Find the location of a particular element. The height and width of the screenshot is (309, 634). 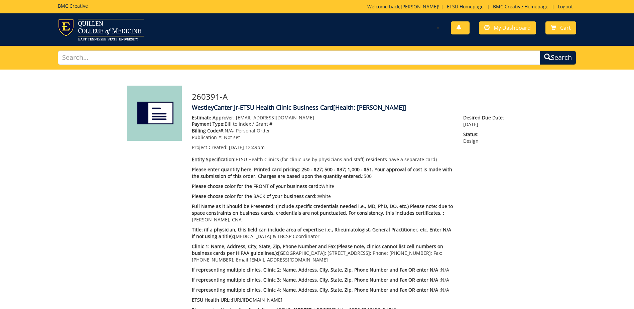

span: If representing multiple clinics, Clinic 2: Name, Address, City, State, Zip, Phone Number and Fax... is located at coordinates (316, 270).